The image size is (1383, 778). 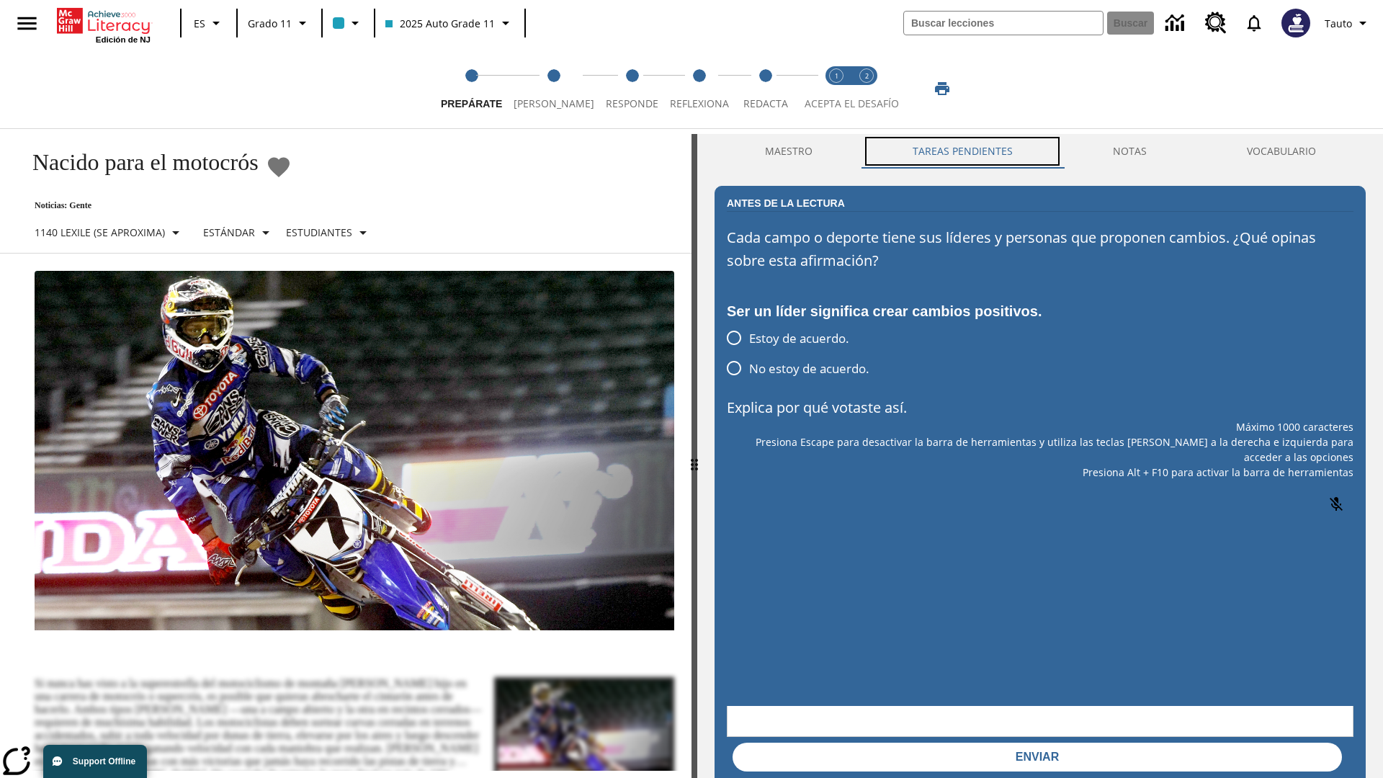 What do you see at coordinates (104, 24) in the screenshot?
I see `div: Portada` at bounding box center [104, 24].